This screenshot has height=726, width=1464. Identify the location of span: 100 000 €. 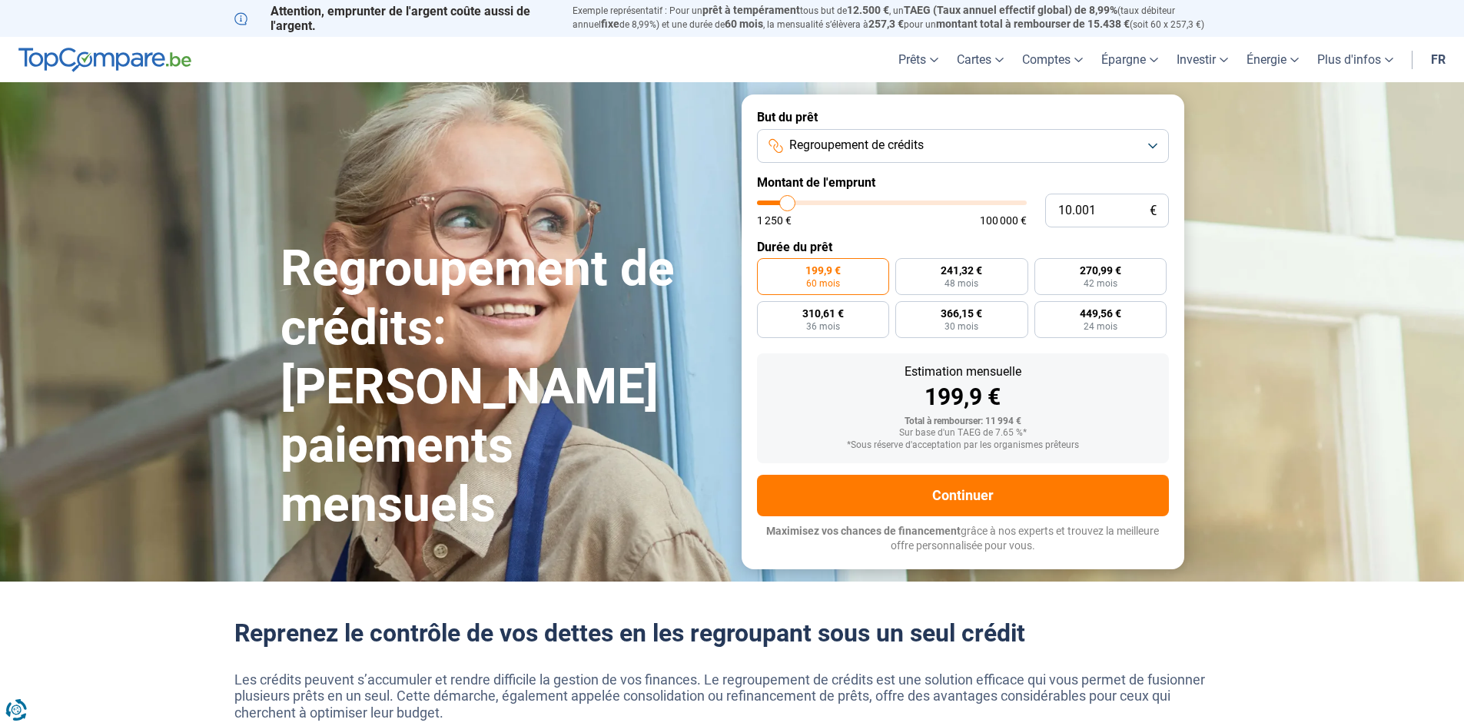
(1003, 221).